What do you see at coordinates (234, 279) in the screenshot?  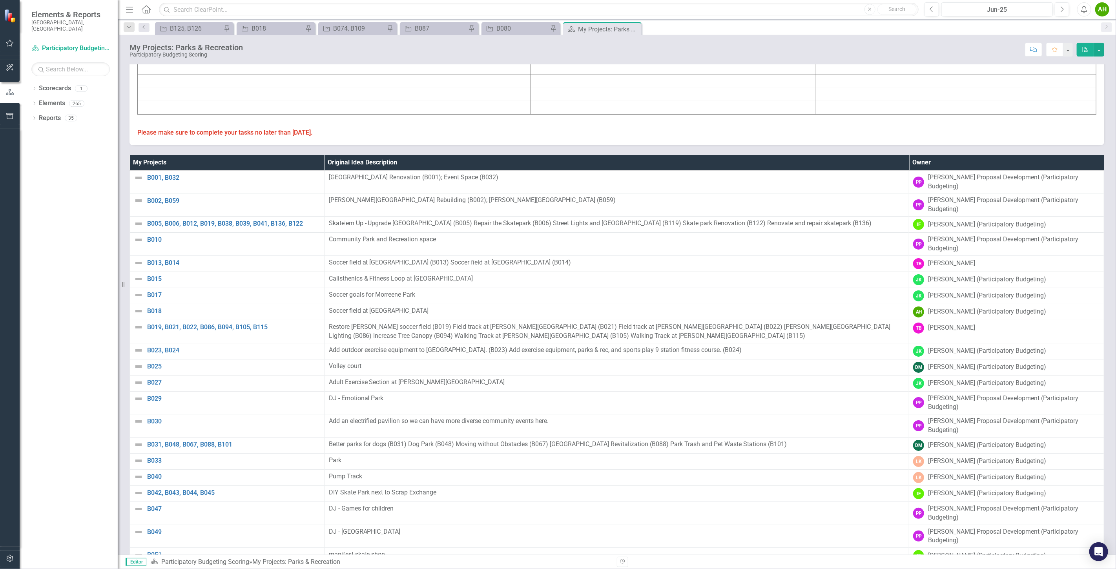 I see `a: B015` at bounding box center [234, 279].